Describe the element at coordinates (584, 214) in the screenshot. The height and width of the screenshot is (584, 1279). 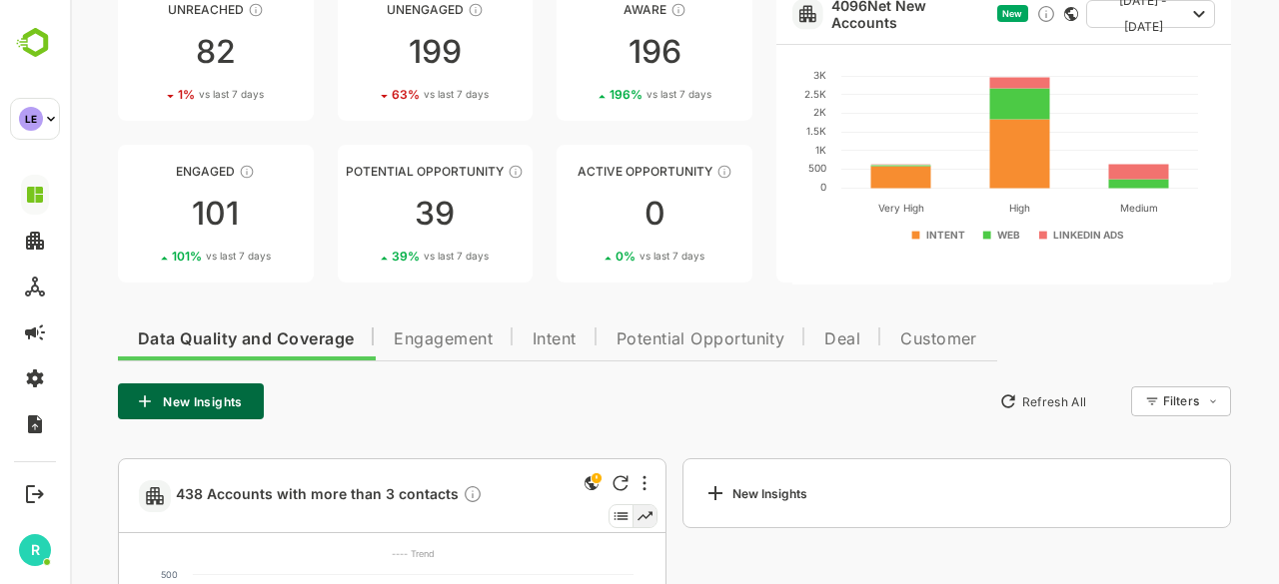
I see `div: 0` at that location.